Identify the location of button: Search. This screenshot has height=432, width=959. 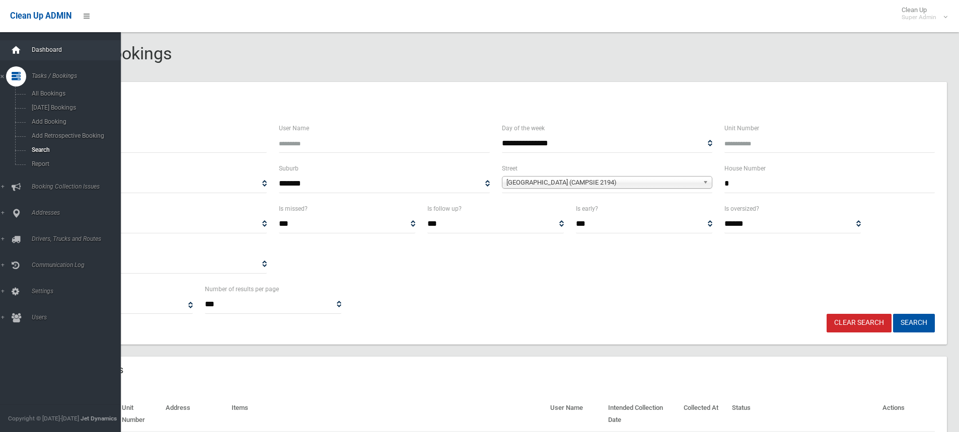
(914, 323).